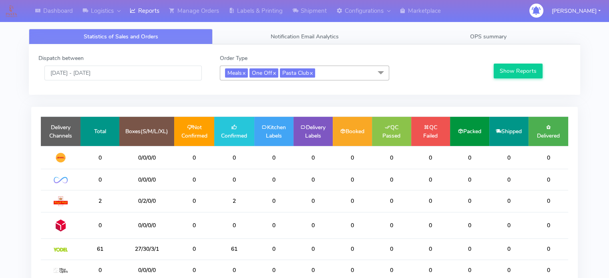 The image size is (609, 278). Describe the element at coordinates (509, 131) in the screenshot. I see `td: Shipped` at that location.